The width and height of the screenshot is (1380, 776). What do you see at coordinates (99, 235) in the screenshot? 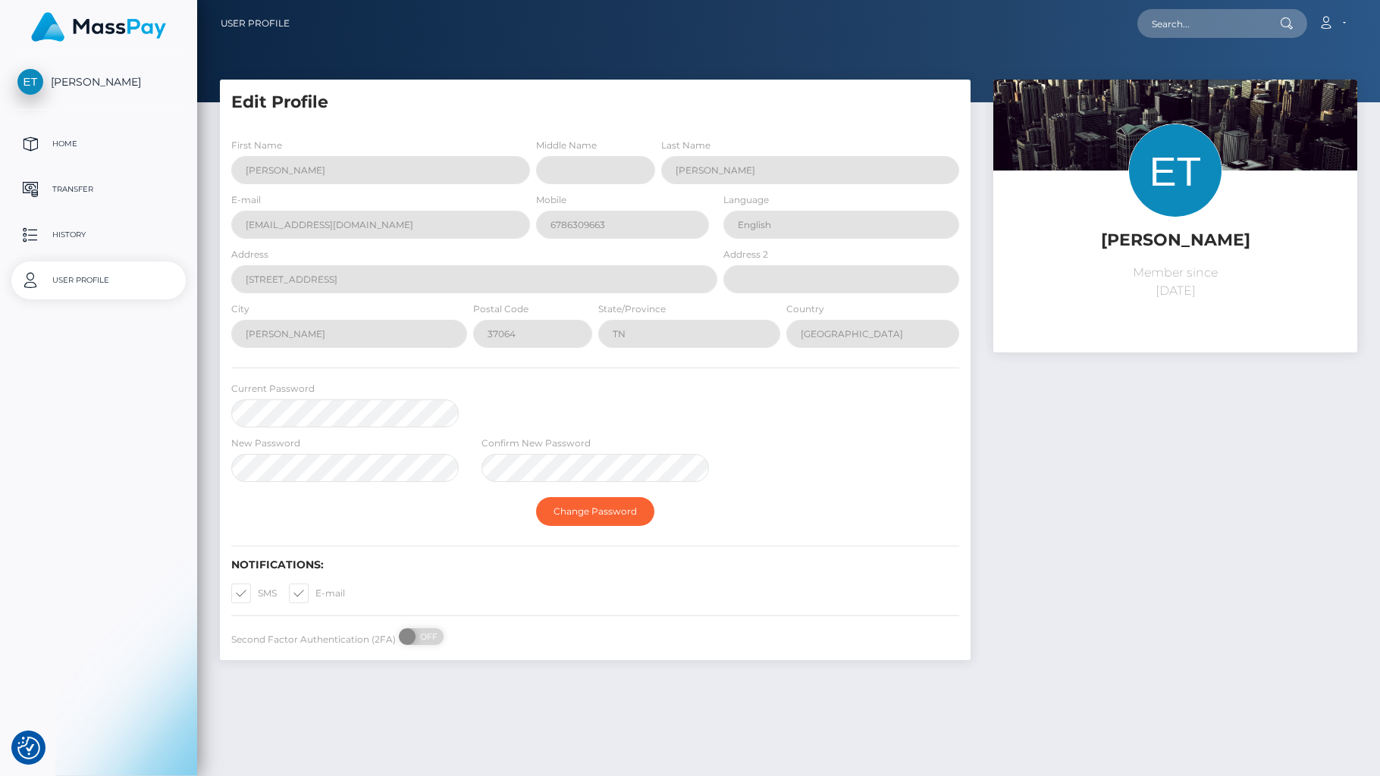
I see `p: History` at bounding box center [99, 235].